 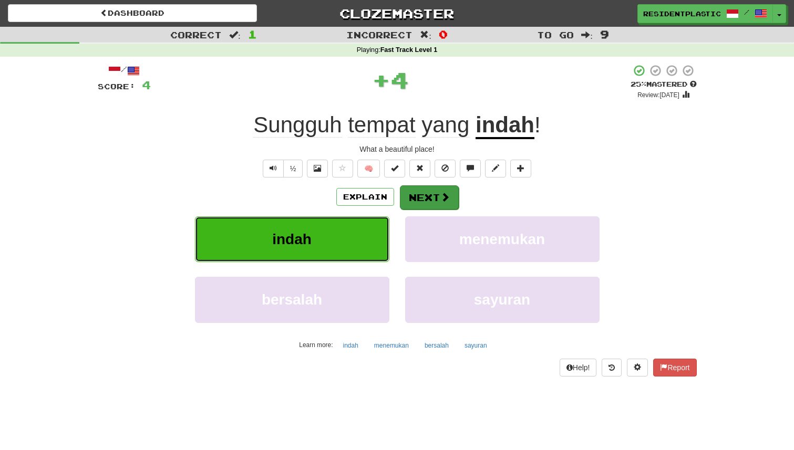 What do you see at coordinates (429, 198) in the screenshot?
I see `button: Next` at bounding box center [429, 198].